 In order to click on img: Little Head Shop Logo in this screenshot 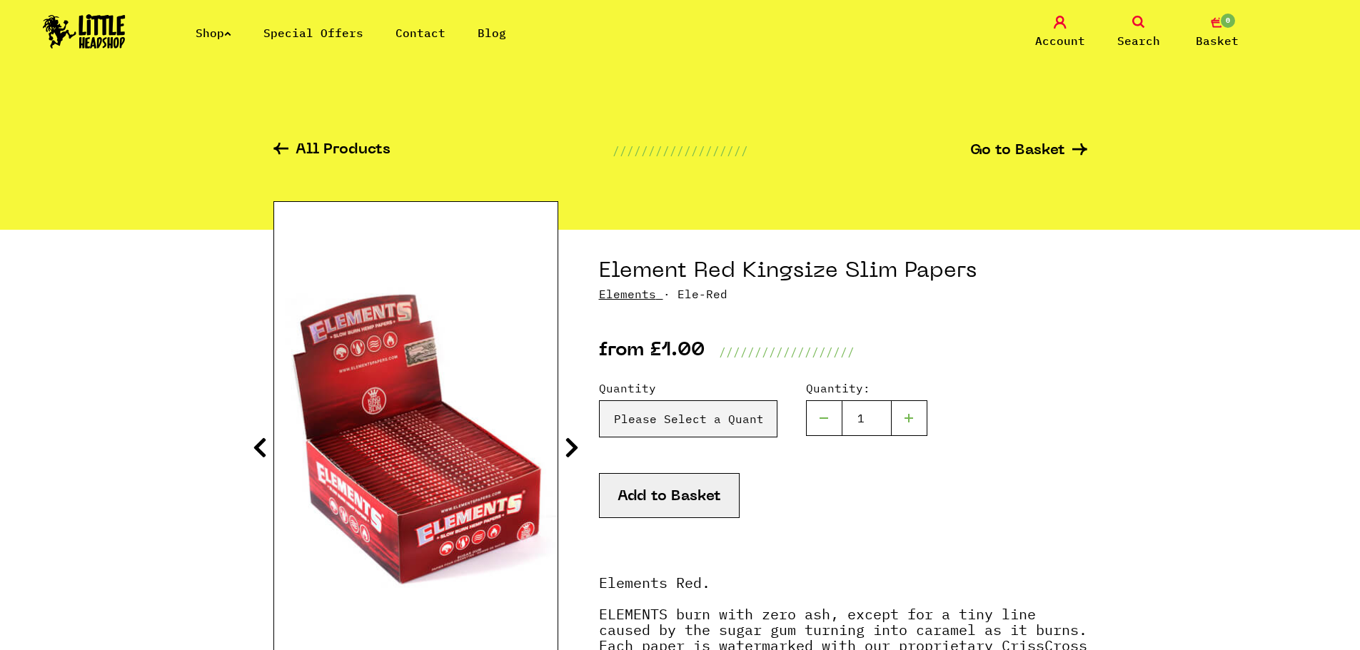, I will do `click(84, 31)`.